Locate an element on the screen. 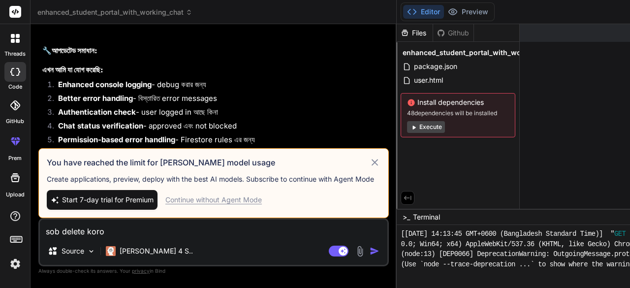 The image size is (630, 288). li: - approved এবং not blocked is located at coordinates (218, 127).